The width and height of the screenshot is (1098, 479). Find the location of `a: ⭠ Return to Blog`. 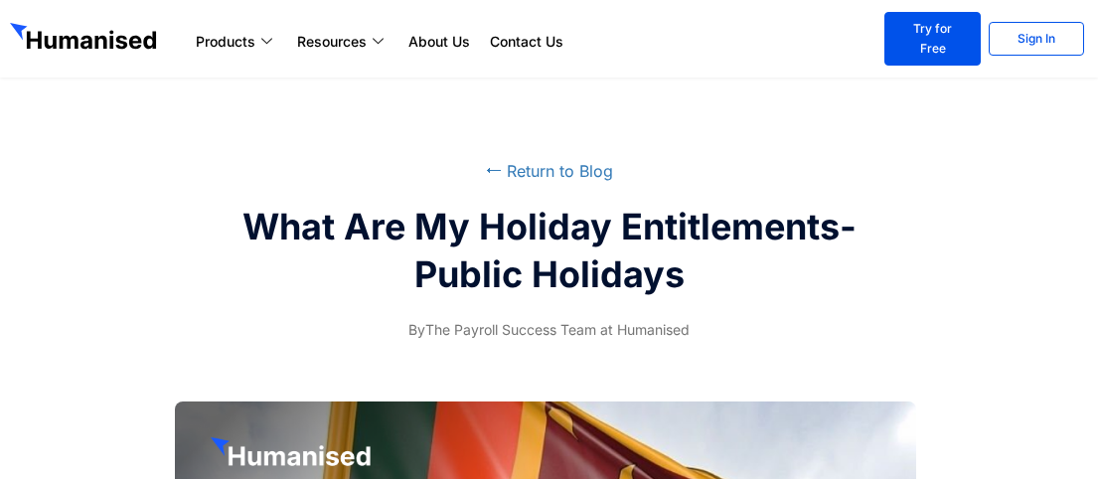

a: ⭠ Return to Blog is located at coordinates (550, 171).